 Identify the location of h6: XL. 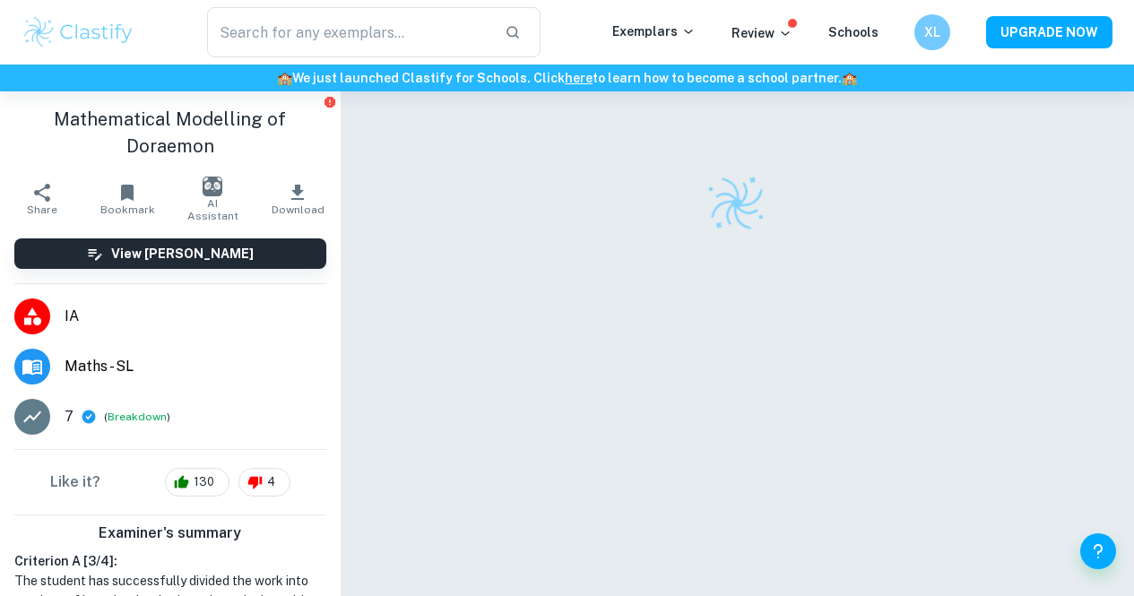
(932, 32).